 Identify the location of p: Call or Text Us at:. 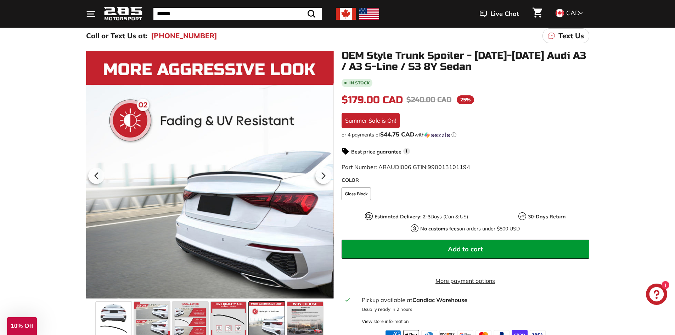
(117, 36).